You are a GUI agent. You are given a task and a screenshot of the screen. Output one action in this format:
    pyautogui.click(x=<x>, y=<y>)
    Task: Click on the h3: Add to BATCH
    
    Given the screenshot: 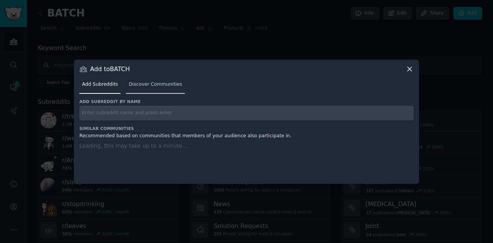 What is the action you would take?
    pyautogui.click(x=110, y=69)
    